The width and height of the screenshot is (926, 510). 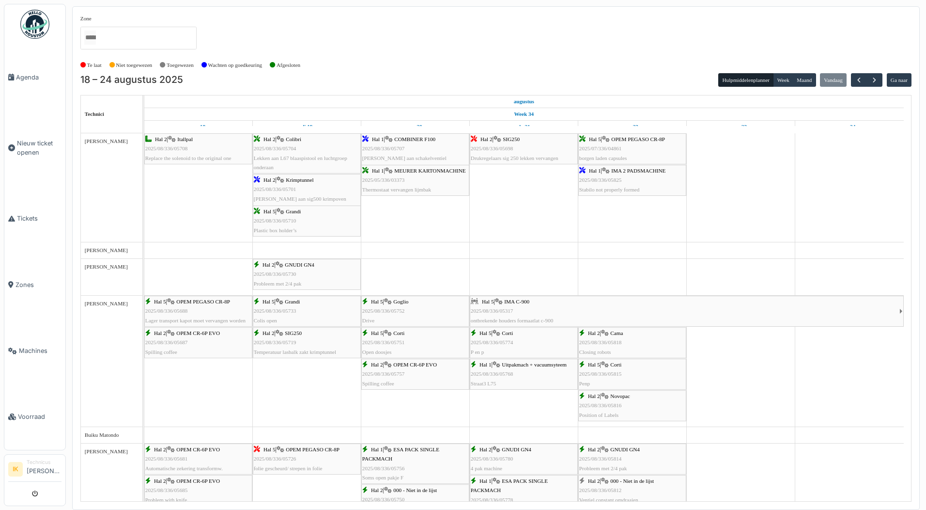 What do you see at coordinates (601, 180) in the screenshot?
I see `span: 2025/08/336/05825` at bounding box center [601, 180].